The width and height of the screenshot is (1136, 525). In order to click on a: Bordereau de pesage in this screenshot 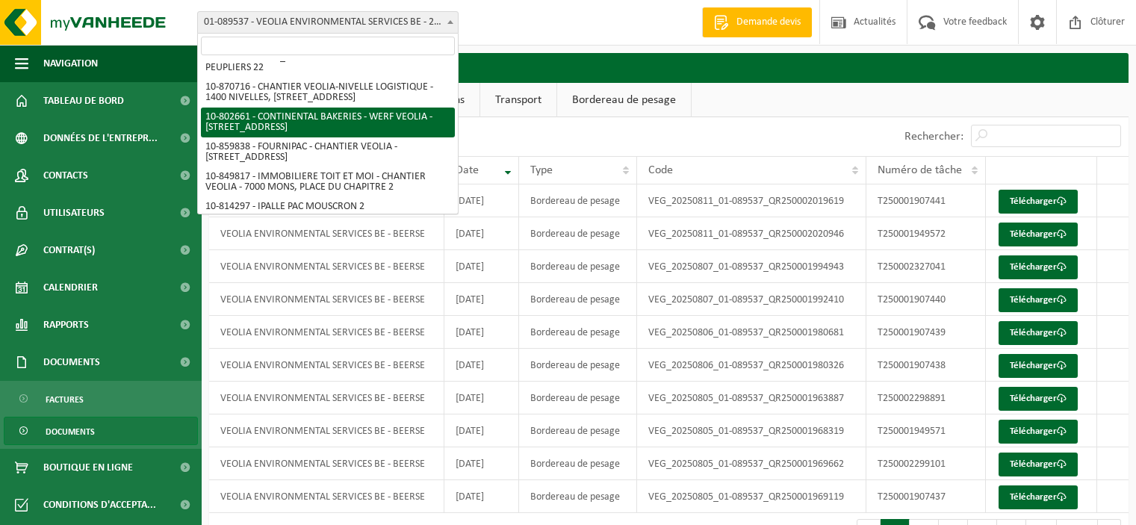, I will do `click(624, 100)`.